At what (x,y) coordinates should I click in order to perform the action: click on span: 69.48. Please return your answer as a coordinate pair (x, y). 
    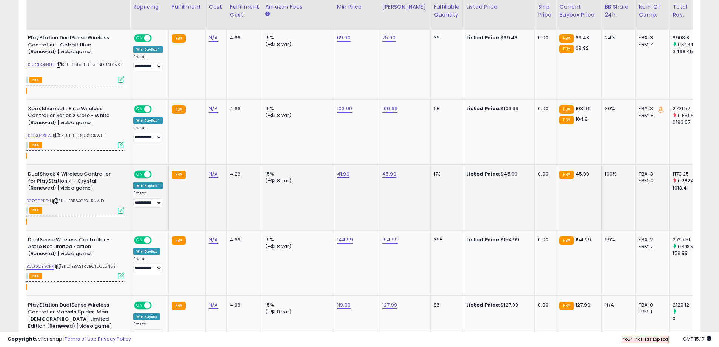
    Looking at the image, I should click on (582, 37).